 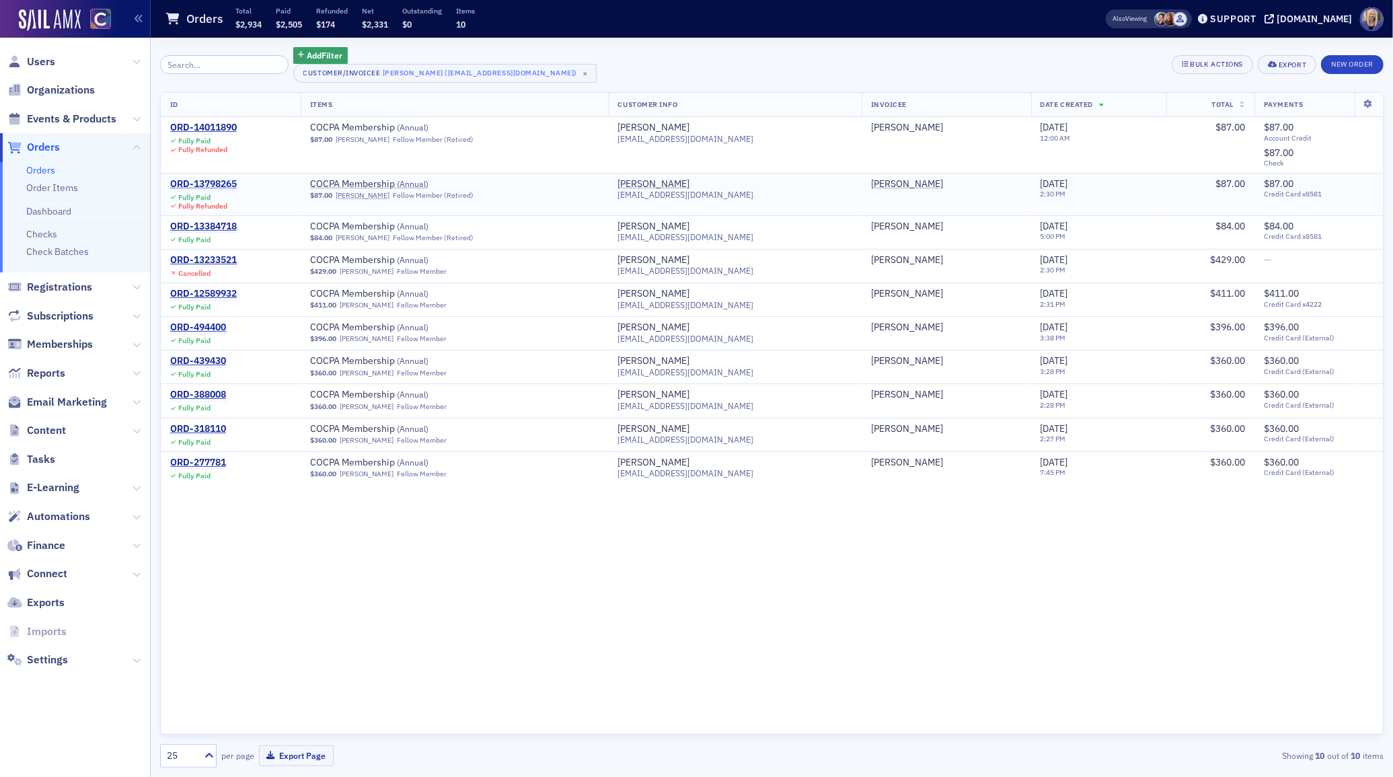 I want to click on time: 7:45 PM, so click(x=1053, y=472).